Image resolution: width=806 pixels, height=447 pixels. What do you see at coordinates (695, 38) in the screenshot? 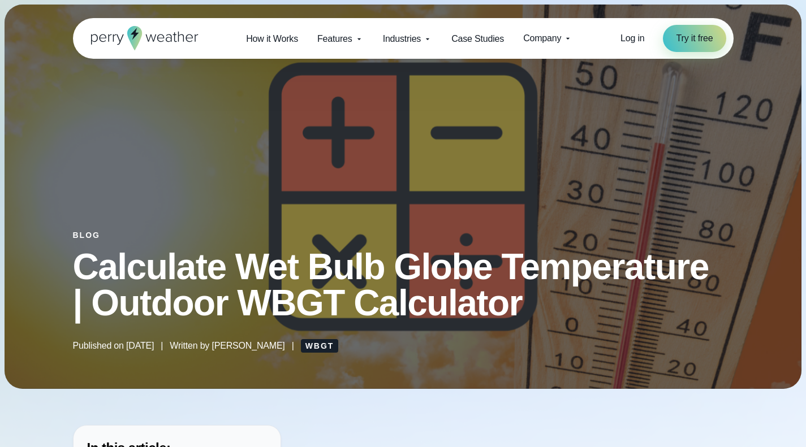
I see `span: Try it free` at bounding box center [695, 38].